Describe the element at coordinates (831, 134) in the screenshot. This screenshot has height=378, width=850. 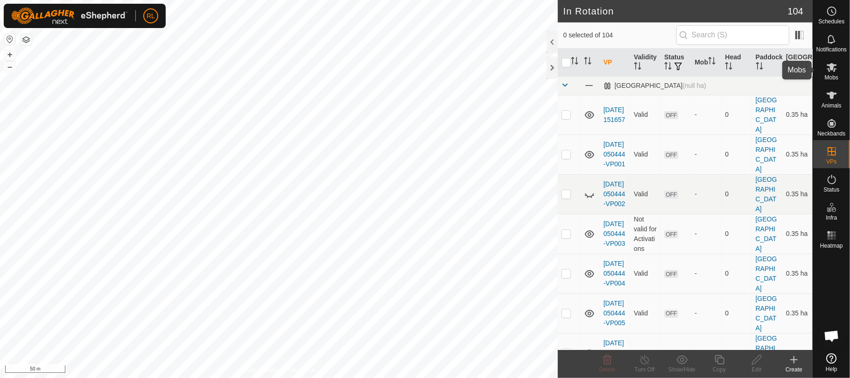
I see `span: Neckbands` at that location.